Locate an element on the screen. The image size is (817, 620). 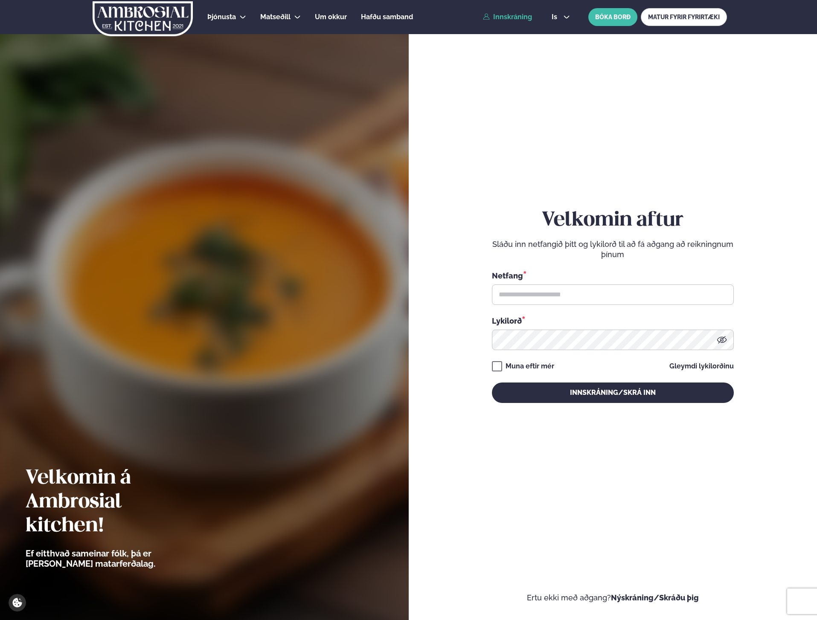
div: Netfang is located at coordinates (613, 276).